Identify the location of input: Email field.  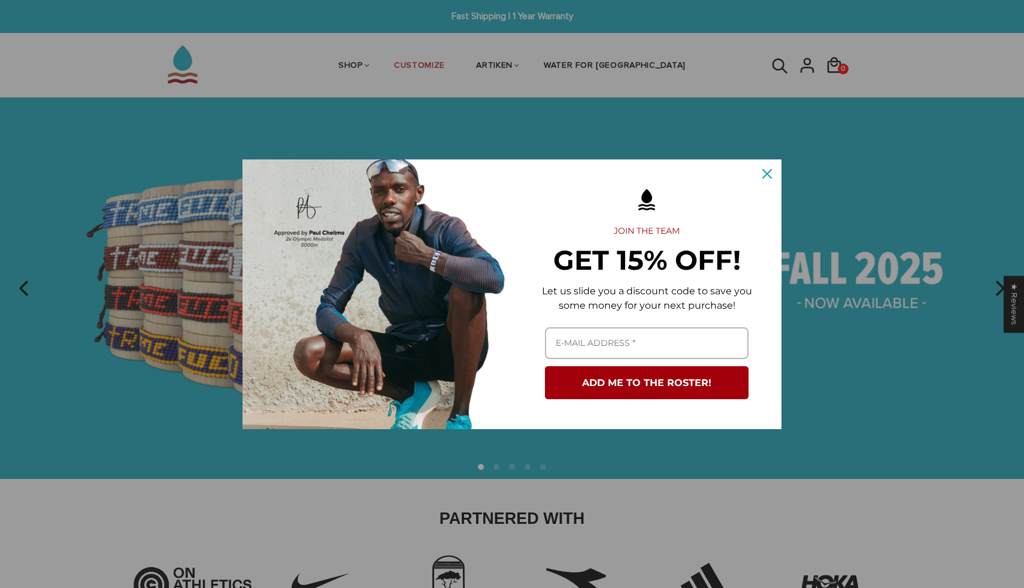
(647, 343).